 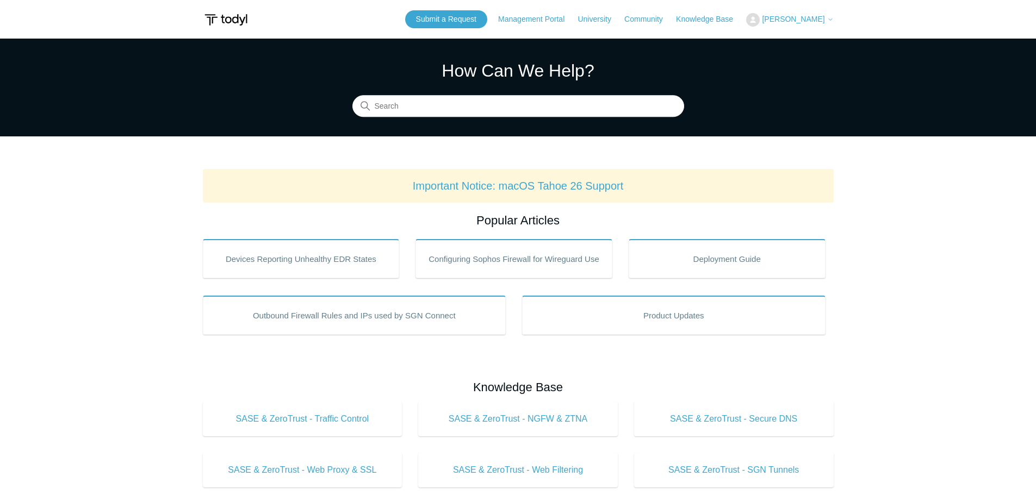 What do you see at coordinates (599, 19) in the screenshot?
I see `a: University` at bounding box center [599, 19].